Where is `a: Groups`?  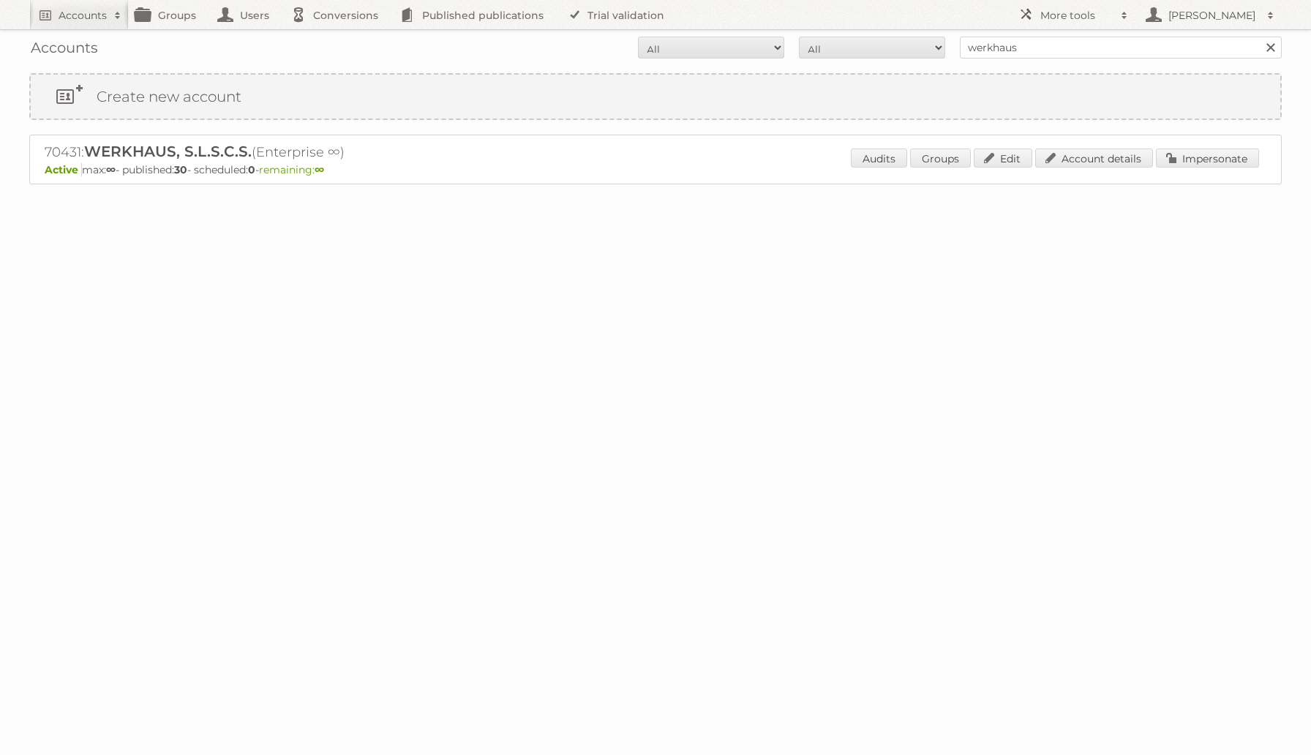
a: Groups is located at coordinates (940, 158).